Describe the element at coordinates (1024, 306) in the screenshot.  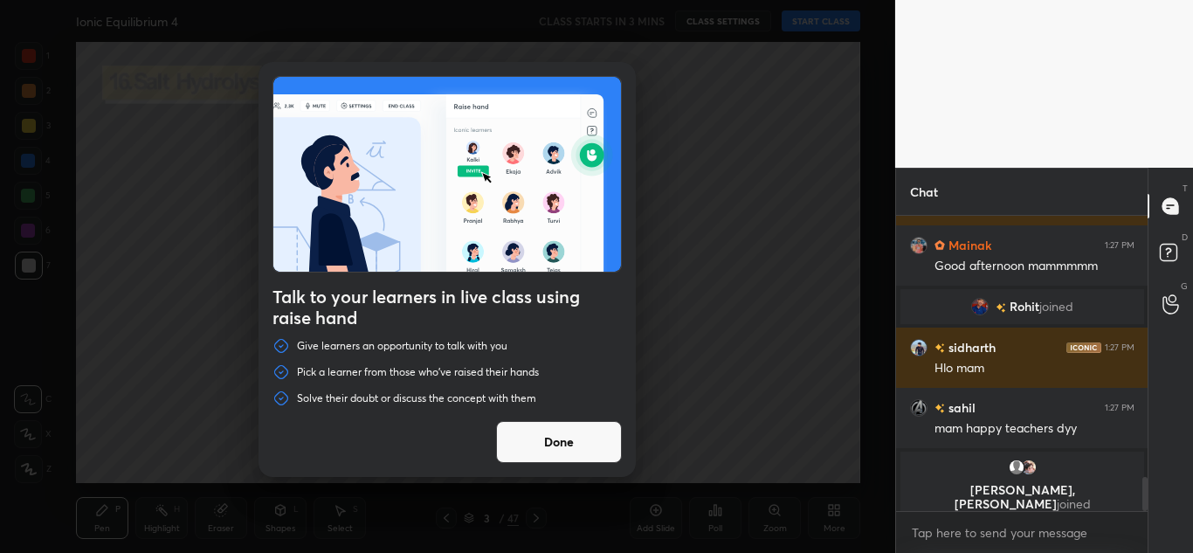
I see `span: Rohit` at that location.